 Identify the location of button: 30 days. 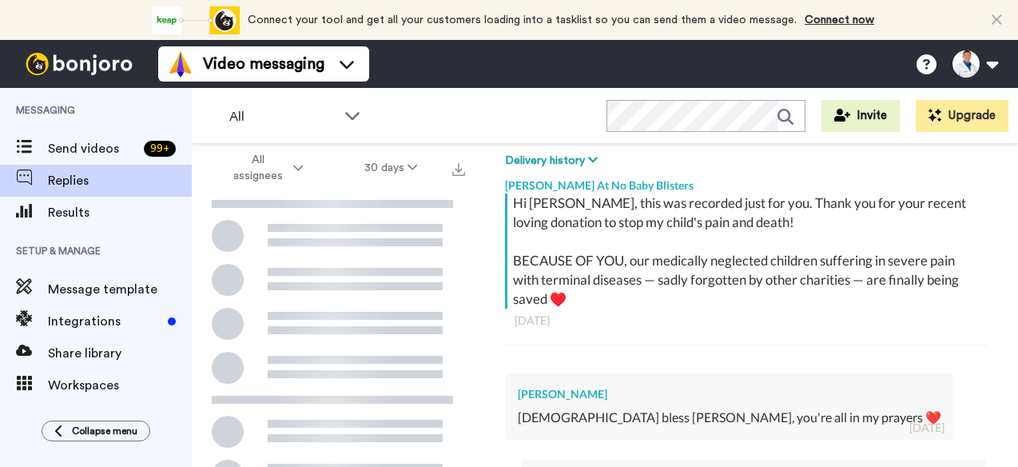
(391, 168).